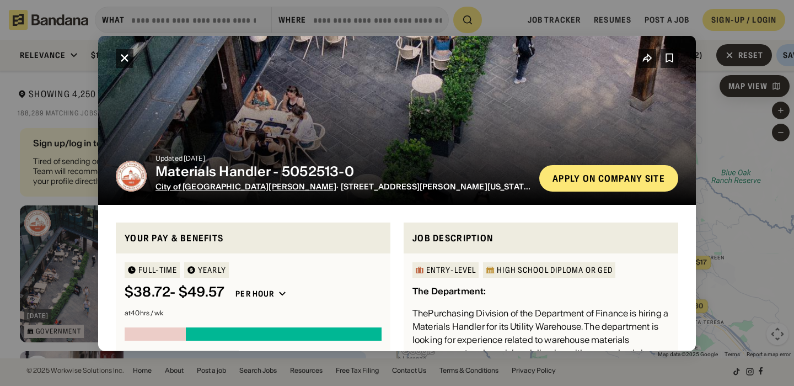 This screenshot has height=386, width=794. Describe the element at coordinates (253, 313) in the screenshot. I see `div: at 40 hrs / wk` at that location.